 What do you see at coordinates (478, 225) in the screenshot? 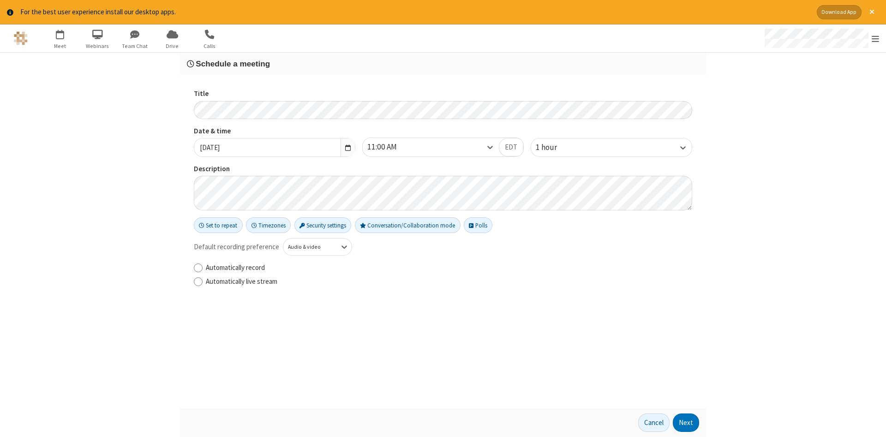
I see `button: Polls` at bounding box center [478, 225].